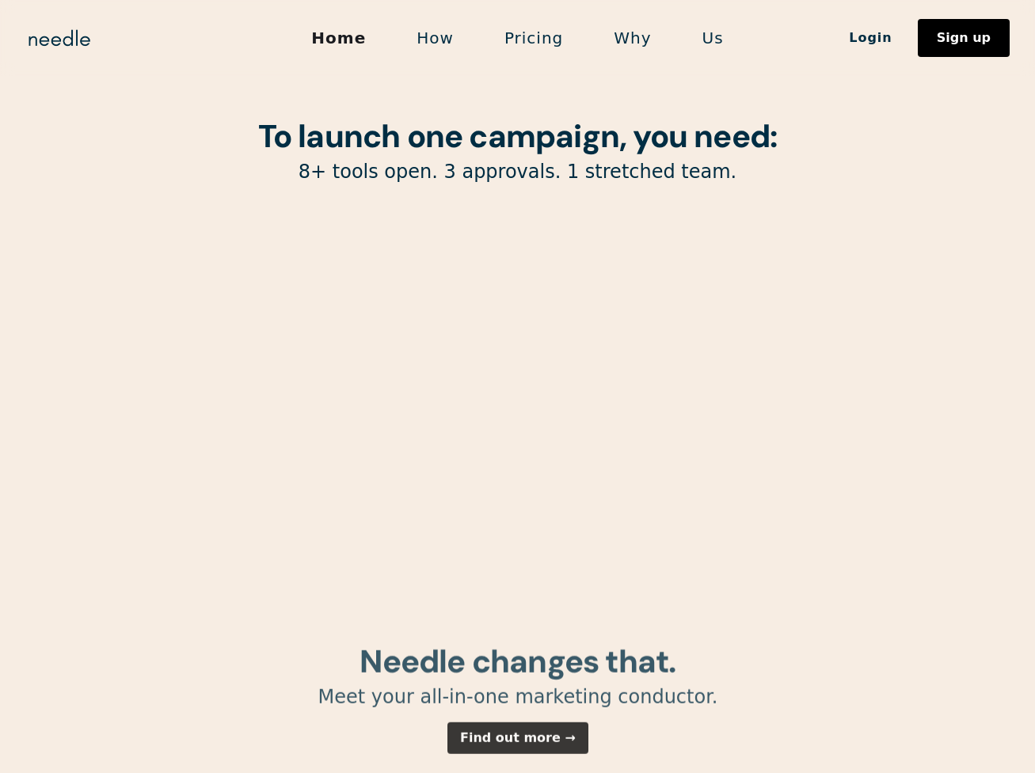  What do you see at coordinates (338, 38) in the screenshot?
I see `a: Home` at bounding box center [338, 38].